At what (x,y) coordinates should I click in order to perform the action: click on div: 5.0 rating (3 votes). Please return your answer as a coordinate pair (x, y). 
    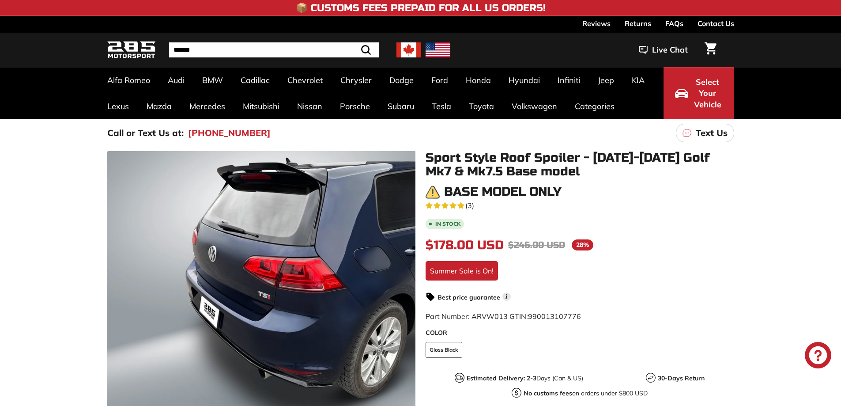
    Looking at the image, I should click on (580, 205).